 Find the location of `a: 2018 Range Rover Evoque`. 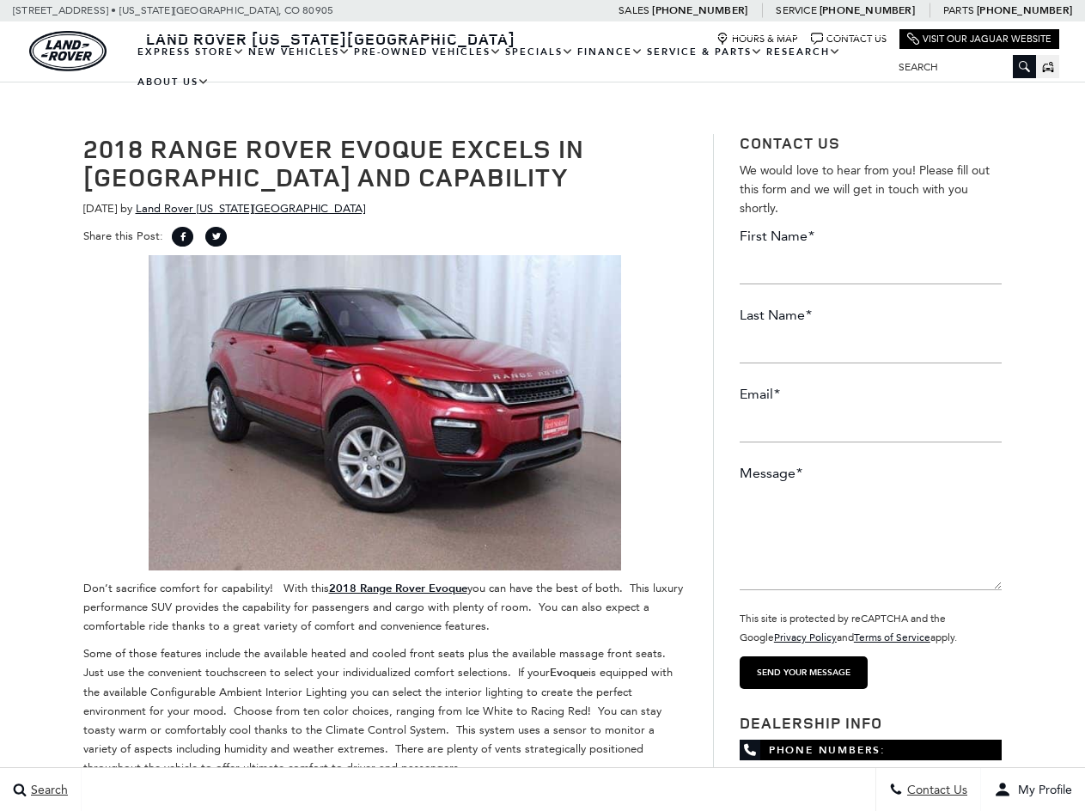

a: 2018 Range Rover Evoque is located at coordinates (398, 588).